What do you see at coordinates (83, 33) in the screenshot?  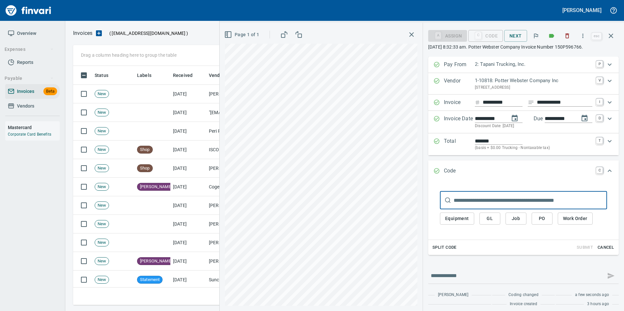 I see `p: Invoices` at bounding box center [83, 33].